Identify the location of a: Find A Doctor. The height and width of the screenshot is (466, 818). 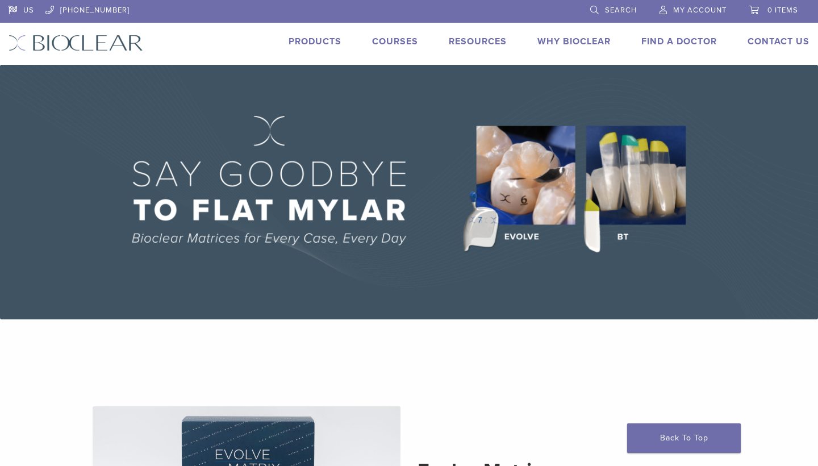
(679, 41).